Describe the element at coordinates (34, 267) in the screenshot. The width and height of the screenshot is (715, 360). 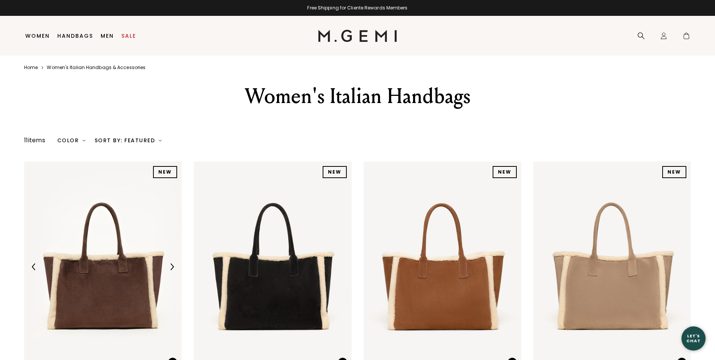
I see `img: Previous Arrow` at that location.